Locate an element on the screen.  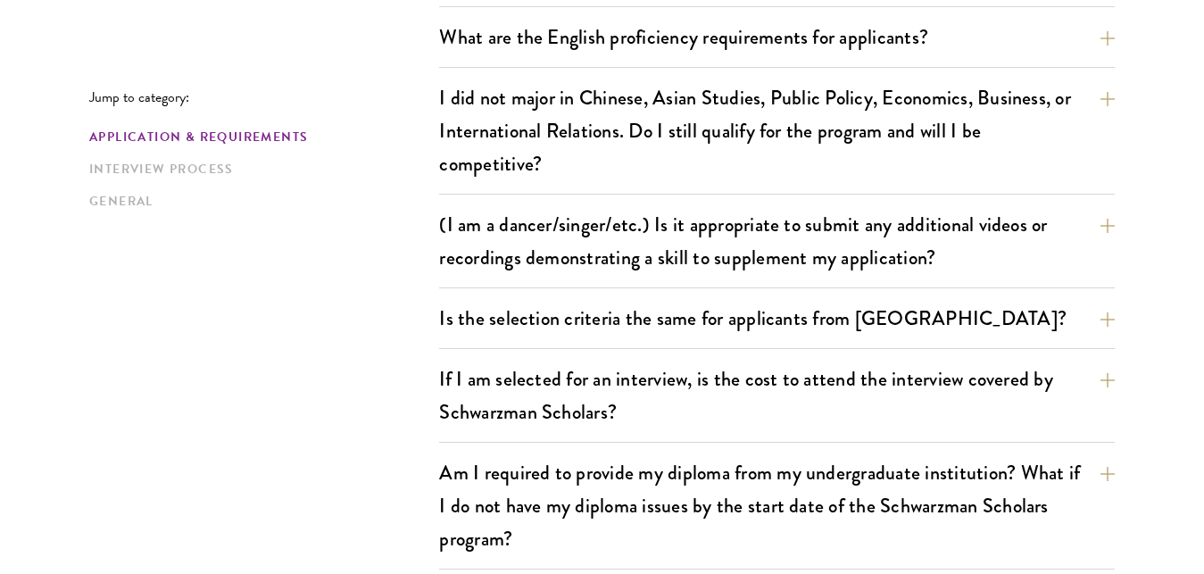
button: (I am a dancer/singer/etc.) Is it appropriate to submit any additional videos or recordings demon... is located at coordinates (776, 241).